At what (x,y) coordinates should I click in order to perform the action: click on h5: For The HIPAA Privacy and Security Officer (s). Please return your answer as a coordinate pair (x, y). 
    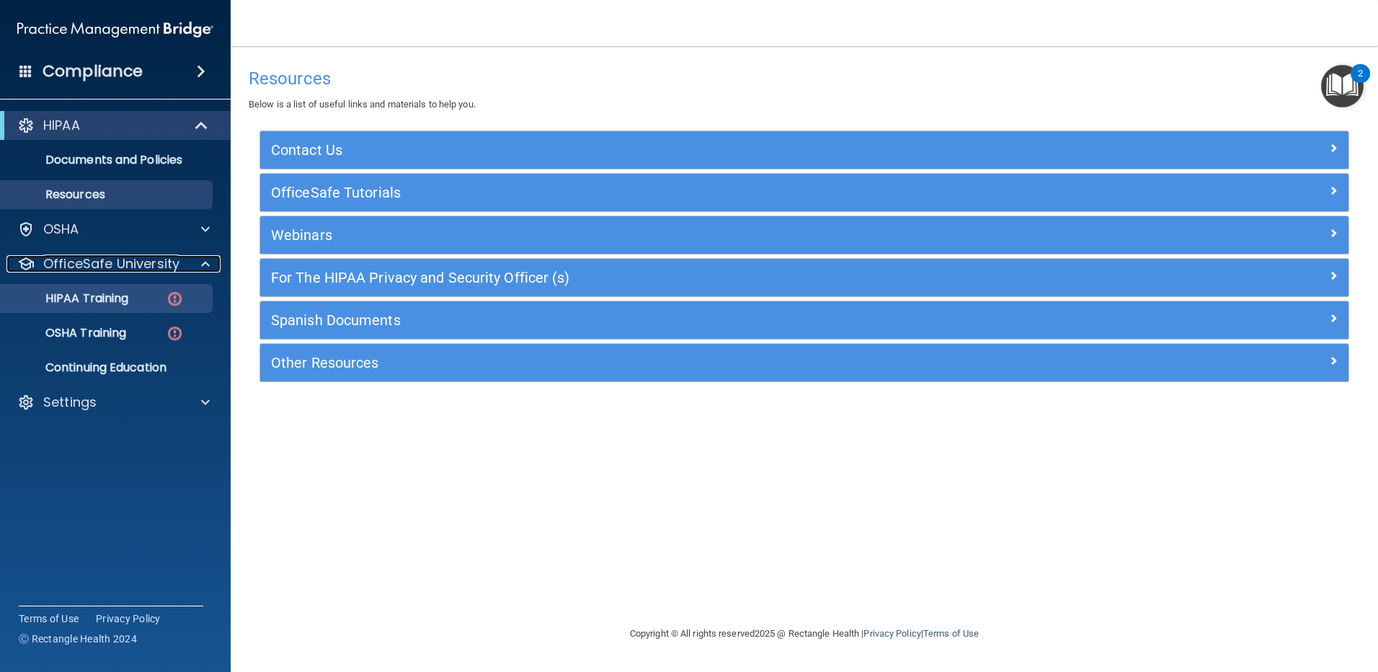
    Looking at the image, I should click on (668, 278).